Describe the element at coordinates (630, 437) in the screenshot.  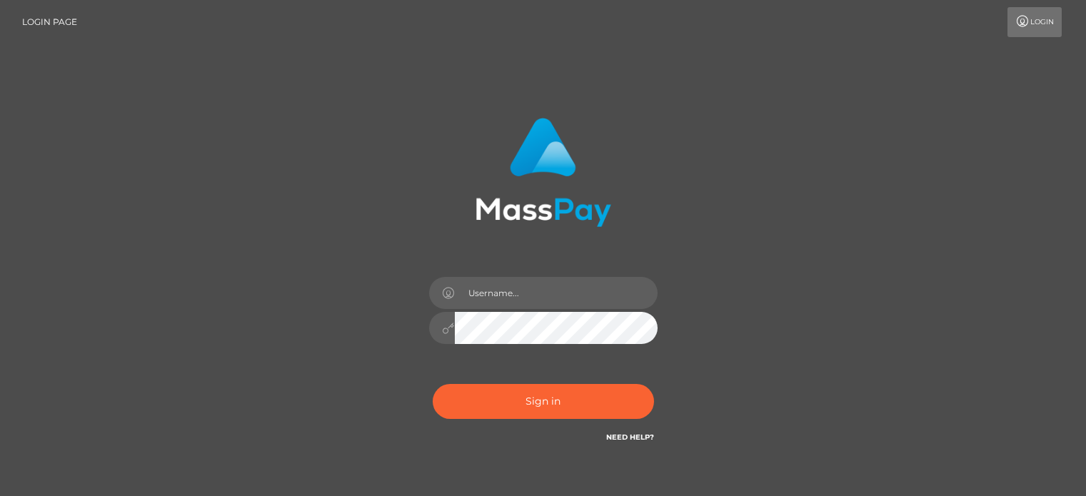
I see `a: Need Help?` at that location.